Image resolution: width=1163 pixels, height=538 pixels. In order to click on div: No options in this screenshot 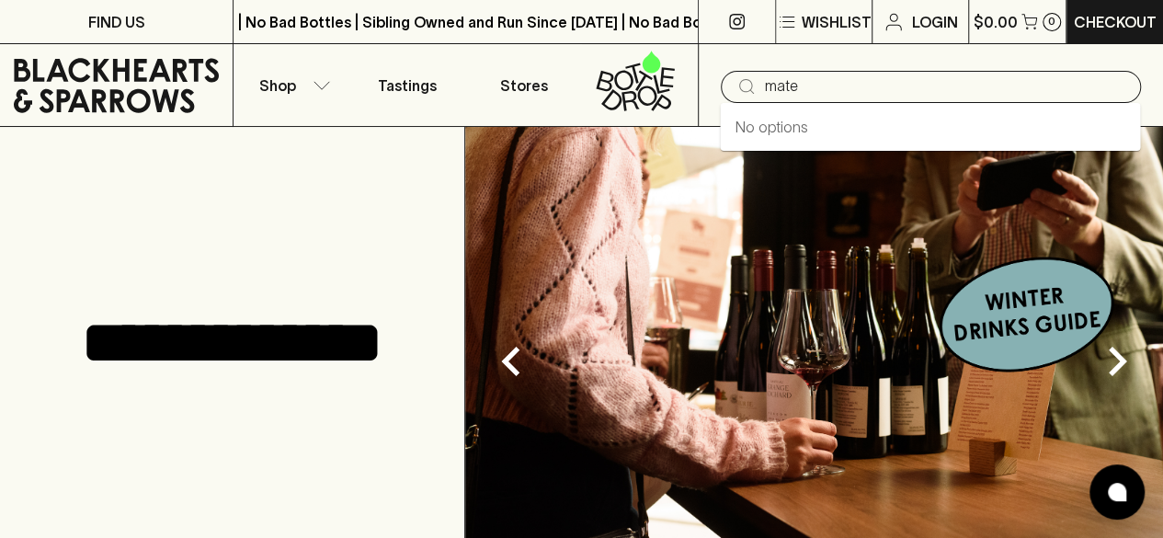, I will do `click(930, 127)`.